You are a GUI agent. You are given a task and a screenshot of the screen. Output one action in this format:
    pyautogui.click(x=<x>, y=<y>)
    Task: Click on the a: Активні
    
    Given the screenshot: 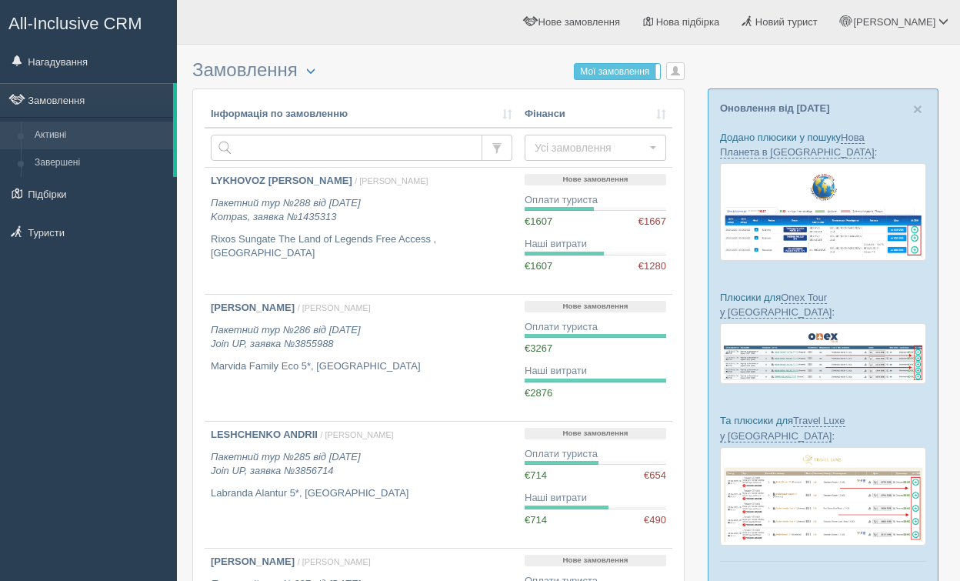 What is the action you would take?
    pyautogui.click(x=100, y=135)
    